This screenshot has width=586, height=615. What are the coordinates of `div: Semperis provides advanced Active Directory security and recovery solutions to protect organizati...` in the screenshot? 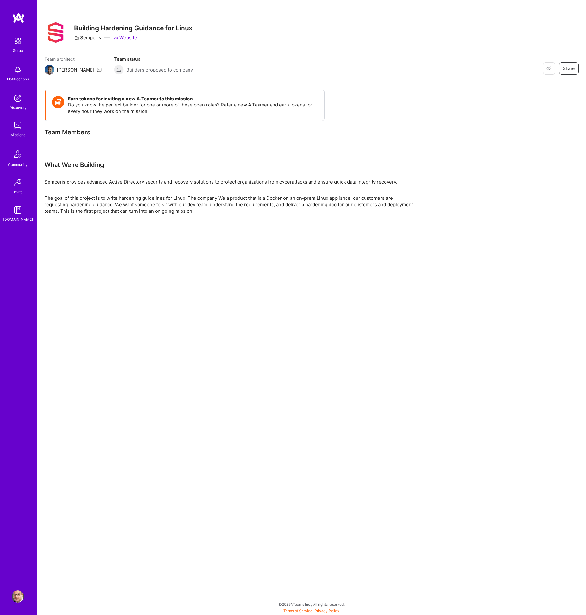 It's located at (229, 182).